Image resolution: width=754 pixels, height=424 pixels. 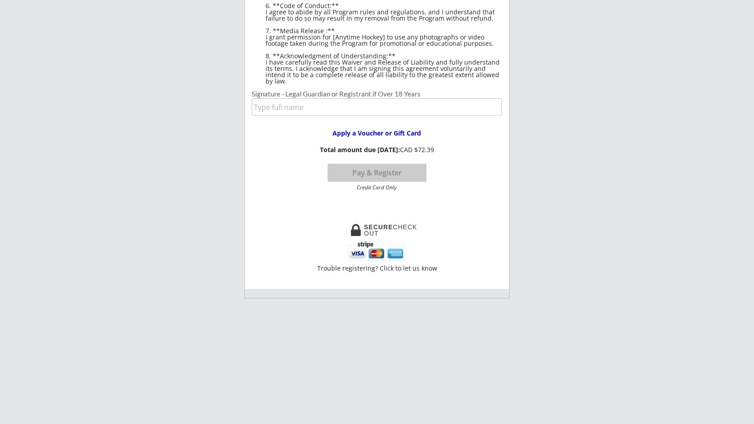 What do you see at coordinates (376, 133) in the screenshot?
I see `div: Apply a Voucher or Gift Card` at bounding box center [376, 133].